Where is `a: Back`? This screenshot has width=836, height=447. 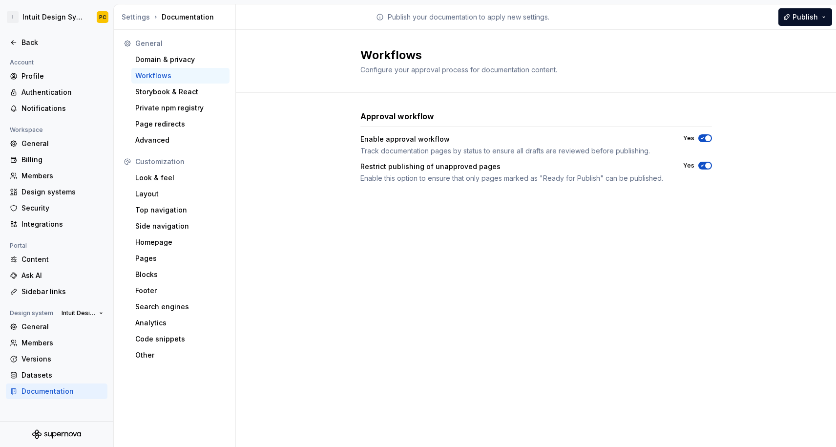 a: Back is located at coordinates (57, 42).